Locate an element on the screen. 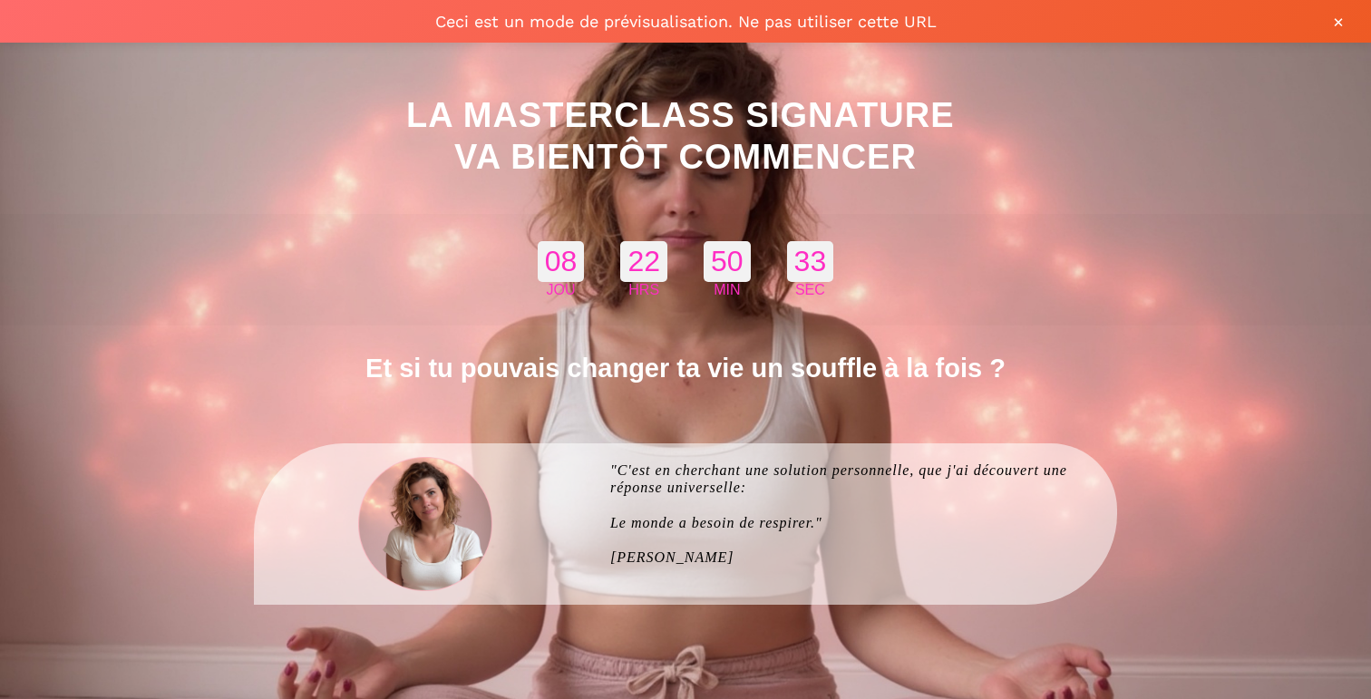 This screenshot has width=1371, height=699. h1: LA MASTERCLASS SIGNATURE VA BIENTÔT COMMENCER is located at coordinates (685, 136).